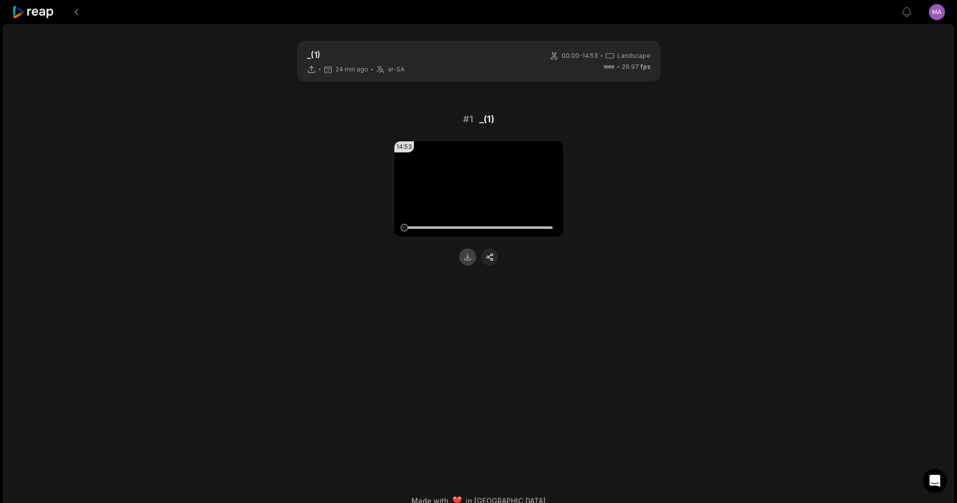 Image resolution: width=957 pixels, height=503 pixels. I want to click on div: Open Intercom Messenger, so click(935, 480).